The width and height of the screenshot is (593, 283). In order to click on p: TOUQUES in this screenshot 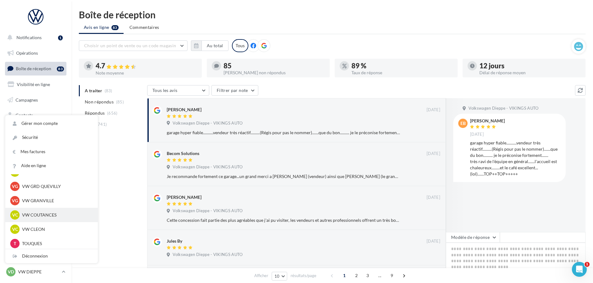, I will do `click(56, 243)`.